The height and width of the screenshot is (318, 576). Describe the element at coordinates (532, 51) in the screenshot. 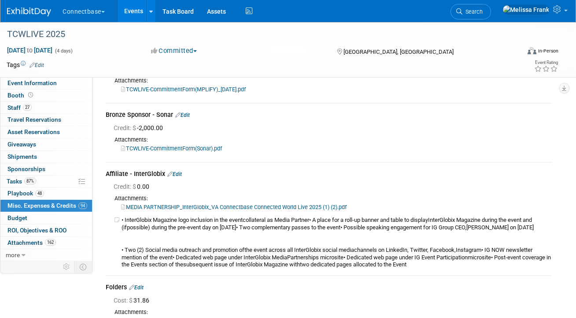

I see `img: Format-Inperson.png` at that location.